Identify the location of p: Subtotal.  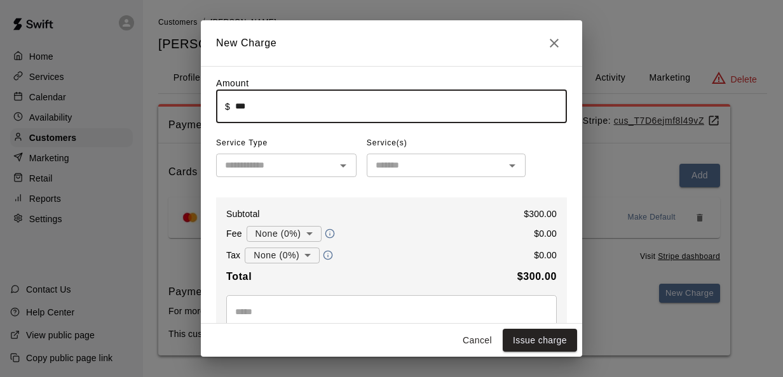
(243, 214).